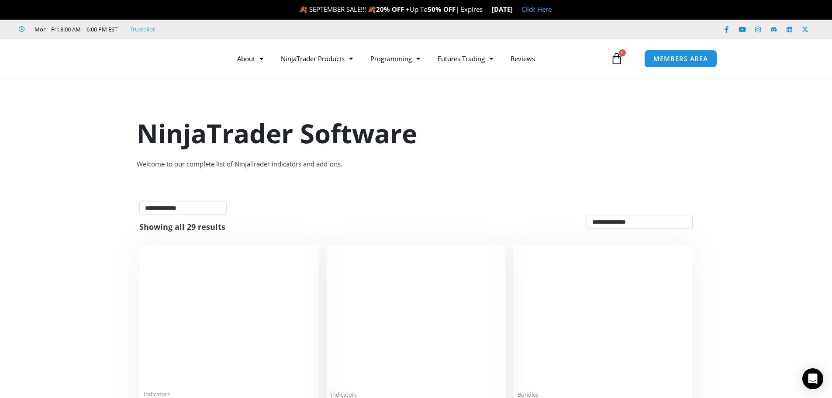 This screenshot has height=398, width=832. I want to click on span: Mon - Fri: 8:00 AM – 6:00 PM EST, so click(75, 29).